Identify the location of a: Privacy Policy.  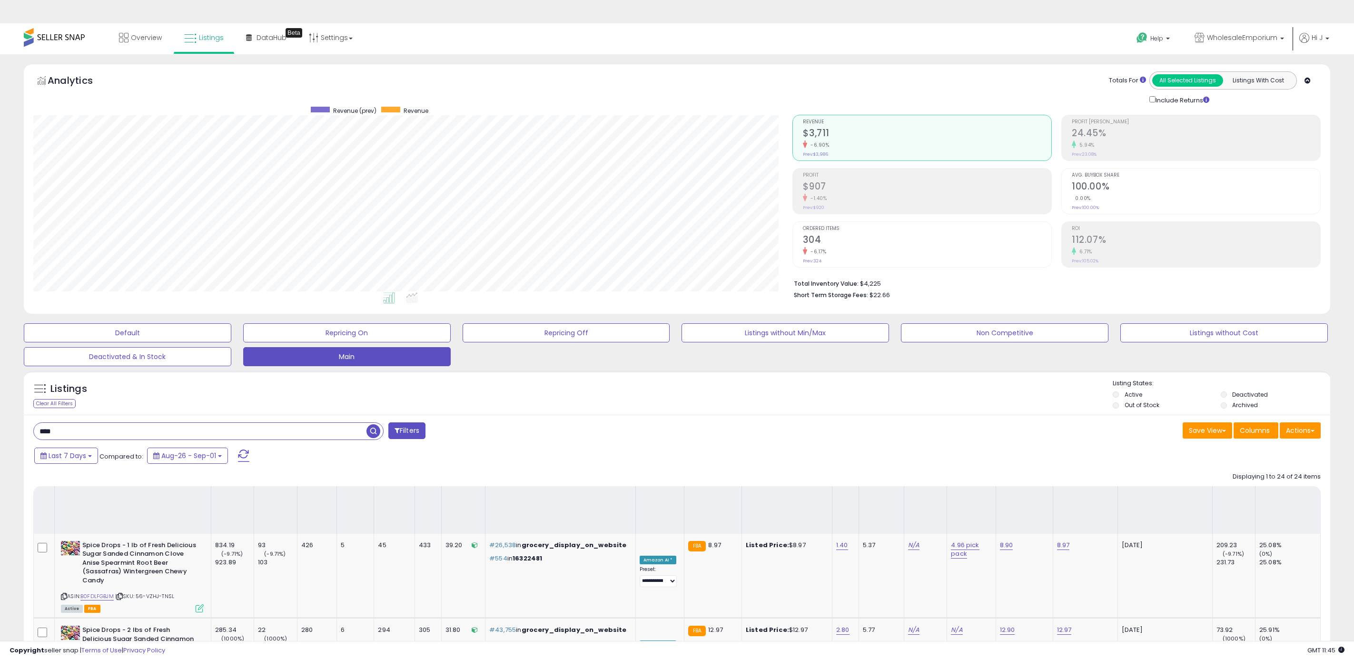
(144, 650).